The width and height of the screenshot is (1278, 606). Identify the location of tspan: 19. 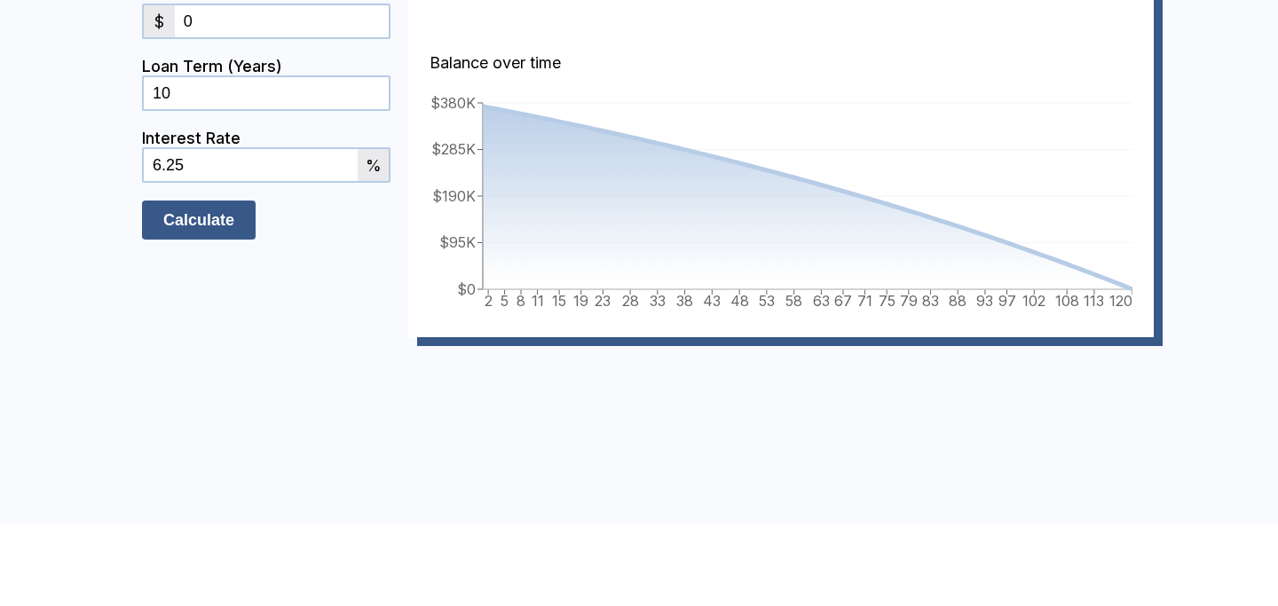
(581, 302).